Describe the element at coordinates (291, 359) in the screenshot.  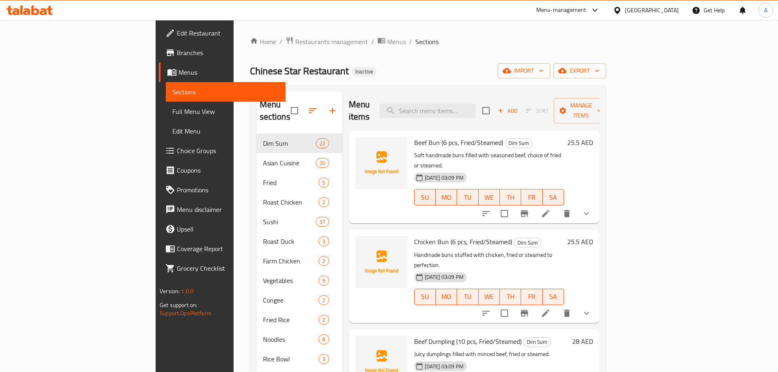
I see `span: Rice Bowl` at that location.